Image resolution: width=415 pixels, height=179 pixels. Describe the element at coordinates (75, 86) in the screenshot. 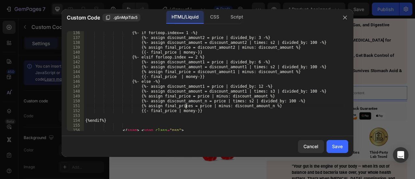

I see `div: 147` at that location.